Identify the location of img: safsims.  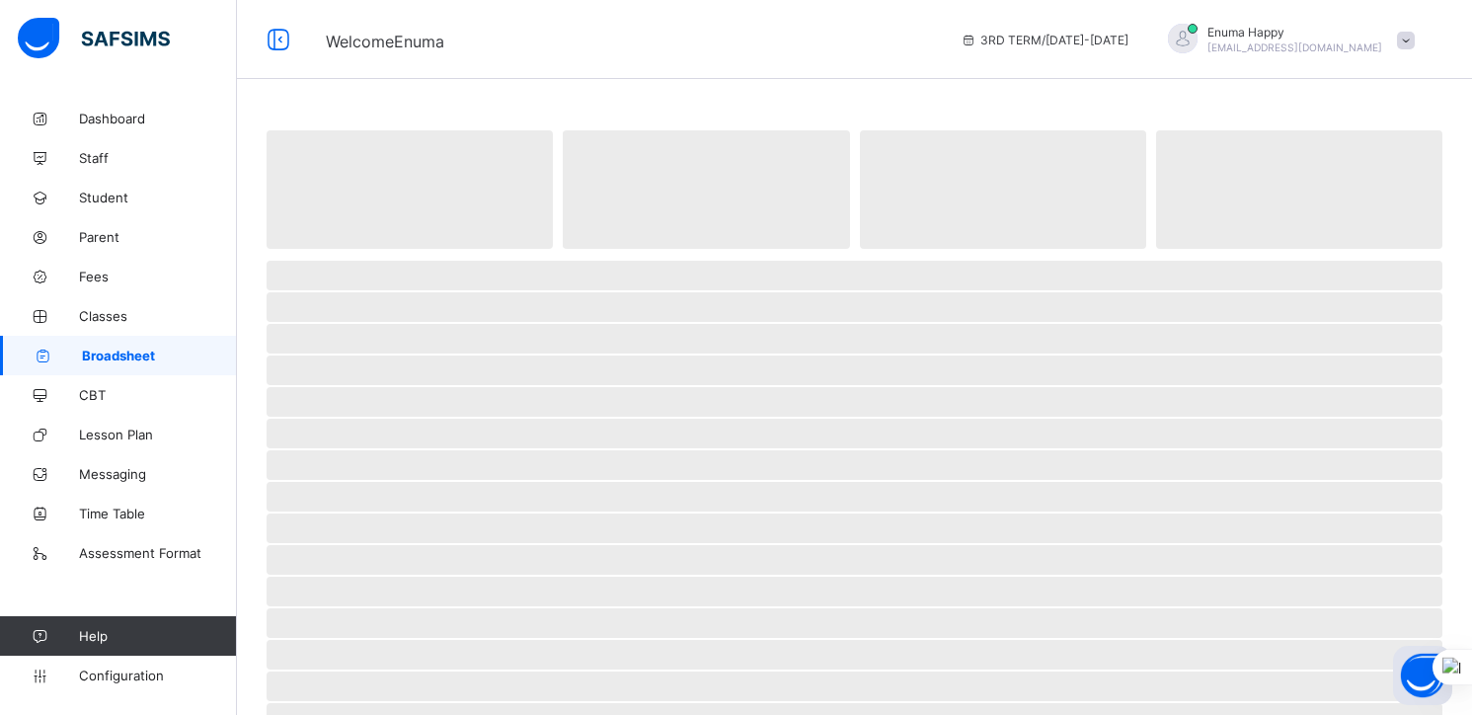
(94, 38).